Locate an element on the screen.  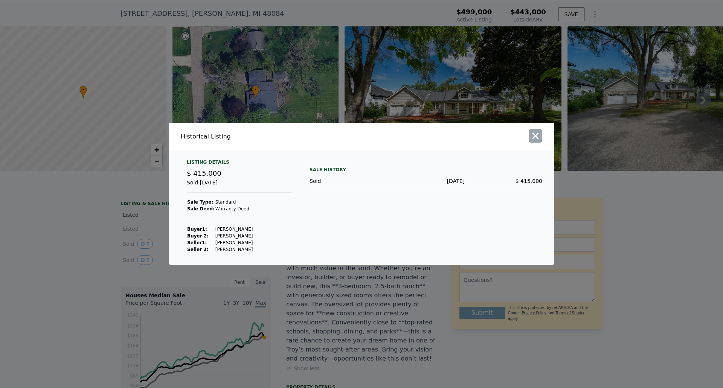
strong: Seller 1 : is located at coordinates (197, 243).